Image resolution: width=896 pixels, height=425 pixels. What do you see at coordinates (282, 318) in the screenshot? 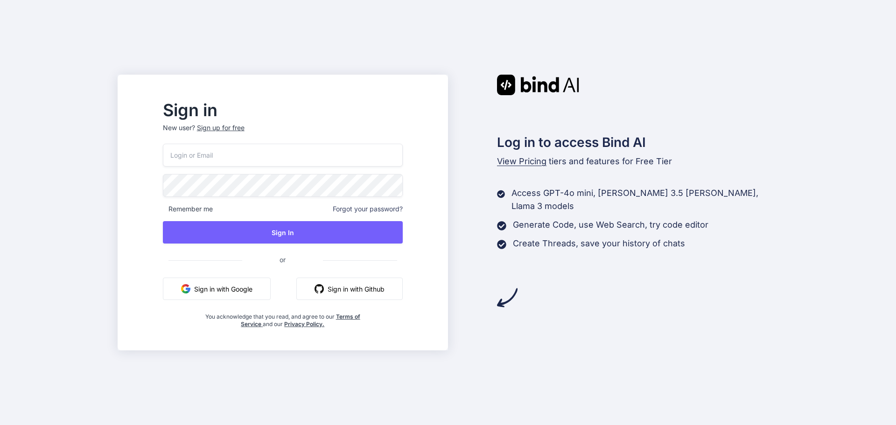
I see `div: You acknowledge that you read, and agree to our and our` at bounding box center [282, 318].